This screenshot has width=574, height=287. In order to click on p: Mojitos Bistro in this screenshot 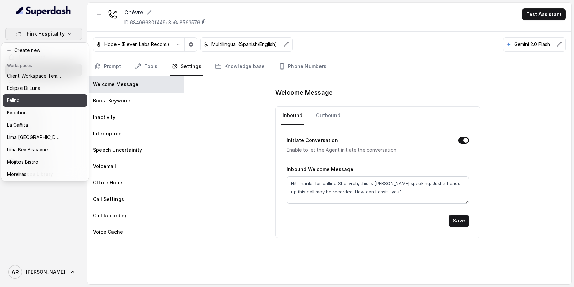, I will do `click(23, 162)`.